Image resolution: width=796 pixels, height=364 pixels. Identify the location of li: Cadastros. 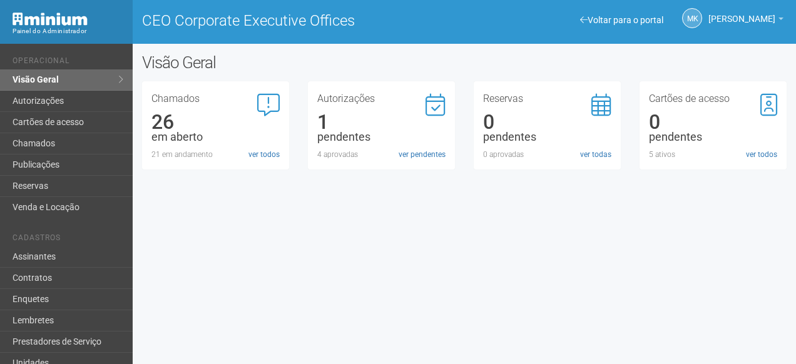
(68, 240).